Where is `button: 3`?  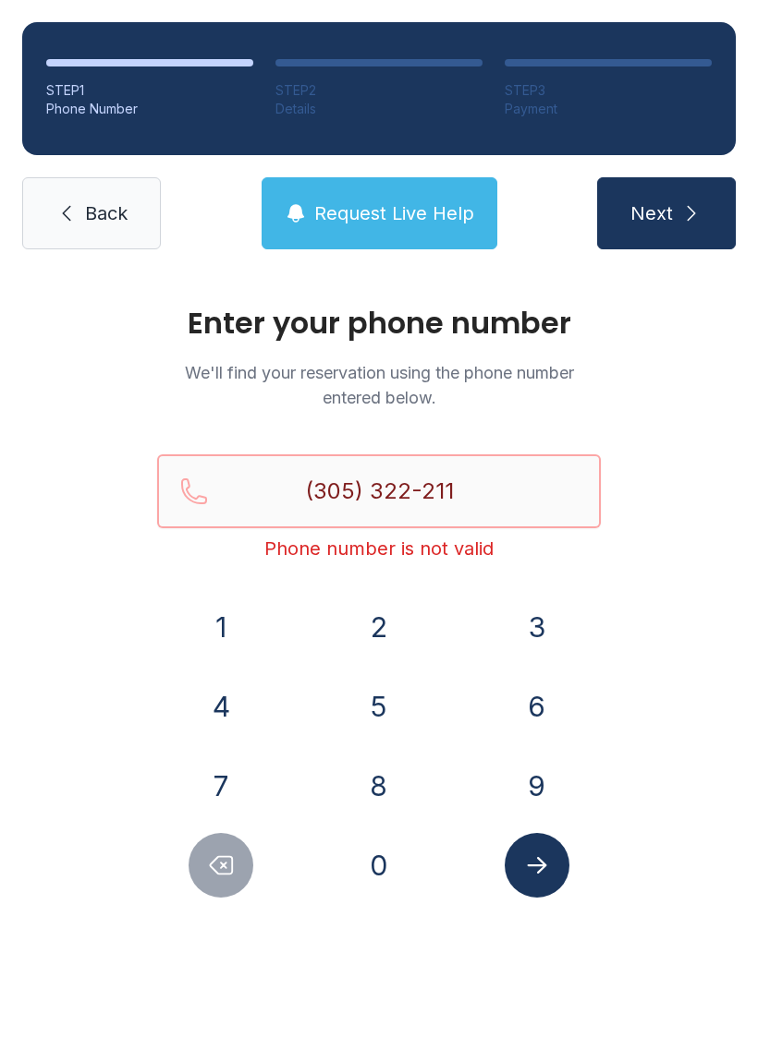
button: 3 is located at coordinates (537, 627).